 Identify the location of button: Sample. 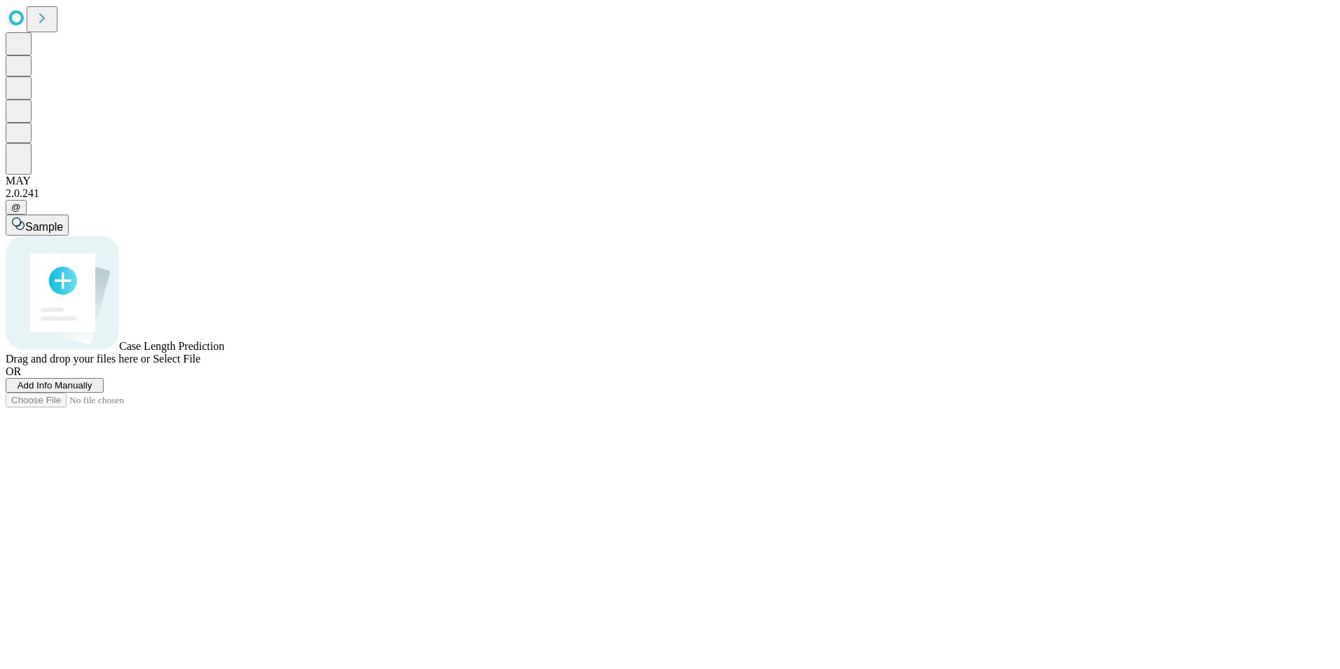
(37, 225).